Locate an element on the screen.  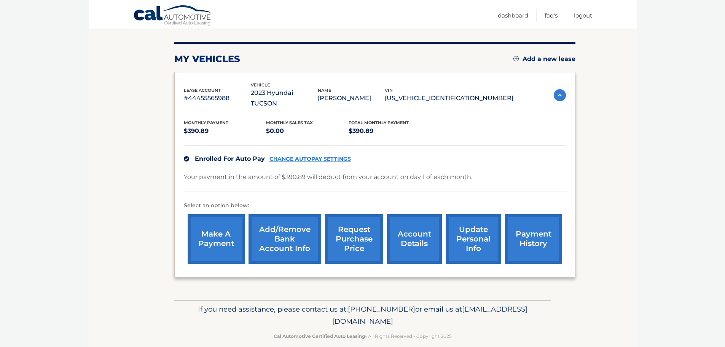
p: Your payment in the amount of $390.89 will deduct from your account on day 1 of each month. is located at coordinates (328, 177).